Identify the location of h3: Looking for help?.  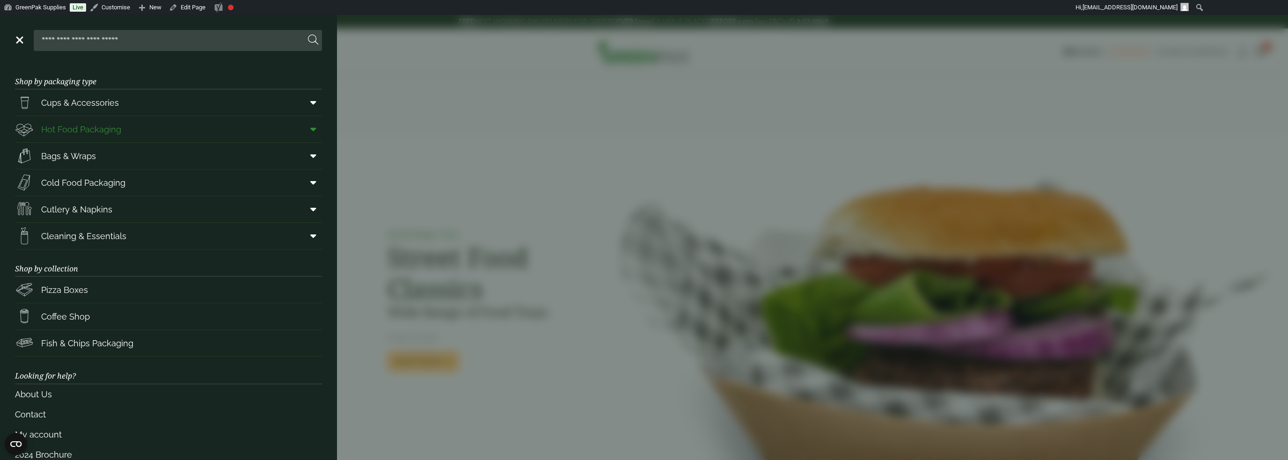
(169, 370).